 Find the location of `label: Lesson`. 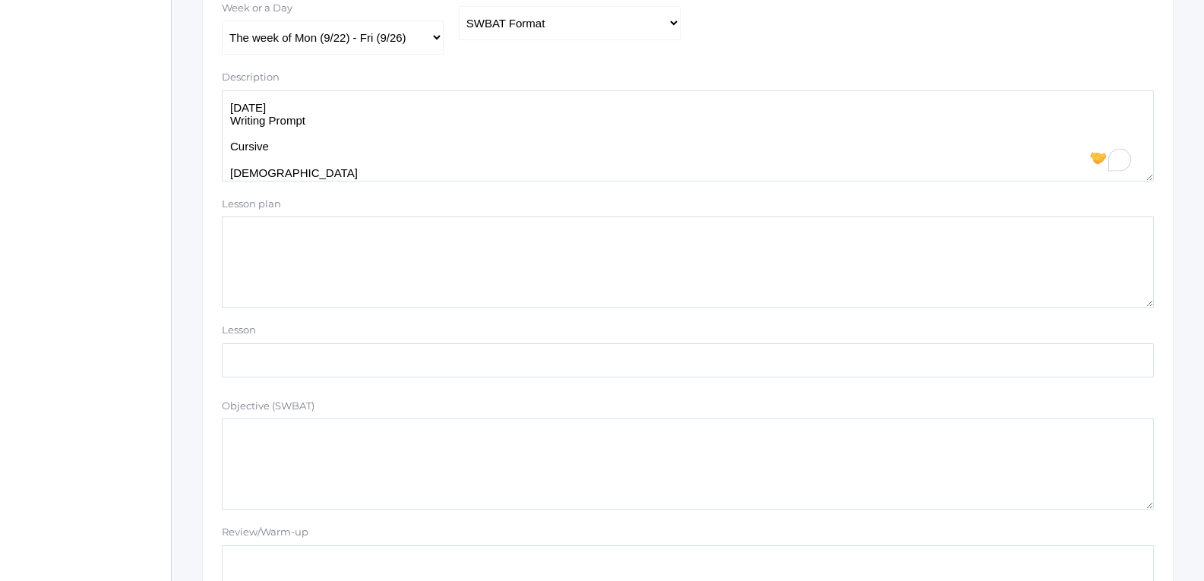

label: Lesson is located at coordinates (239, 330).